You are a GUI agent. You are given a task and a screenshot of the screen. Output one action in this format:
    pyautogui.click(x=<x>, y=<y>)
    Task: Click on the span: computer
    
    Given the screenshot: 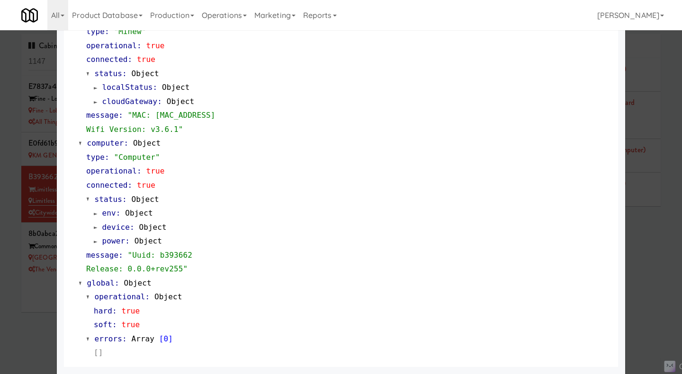 What is the action you would take?
    pyautogui.click(x=106, y=143)
    